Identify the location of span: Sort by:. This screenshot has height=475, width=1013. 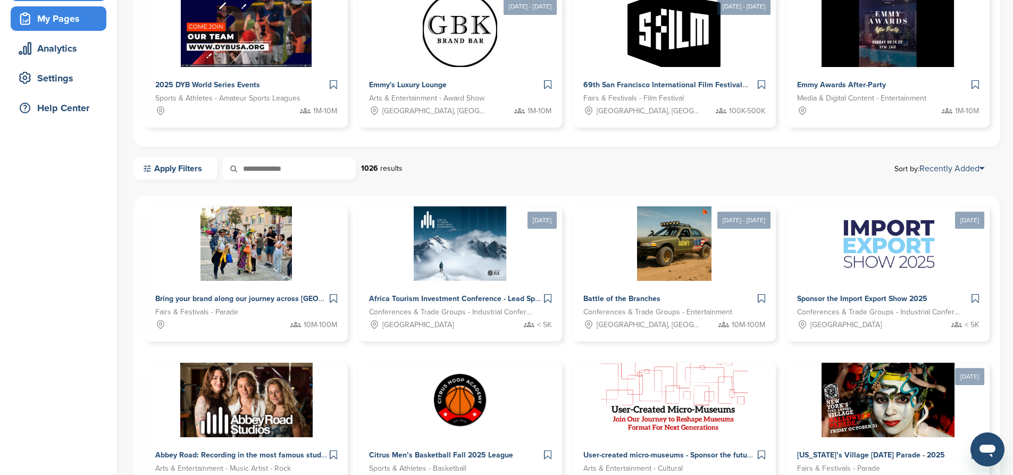
(939, 169).